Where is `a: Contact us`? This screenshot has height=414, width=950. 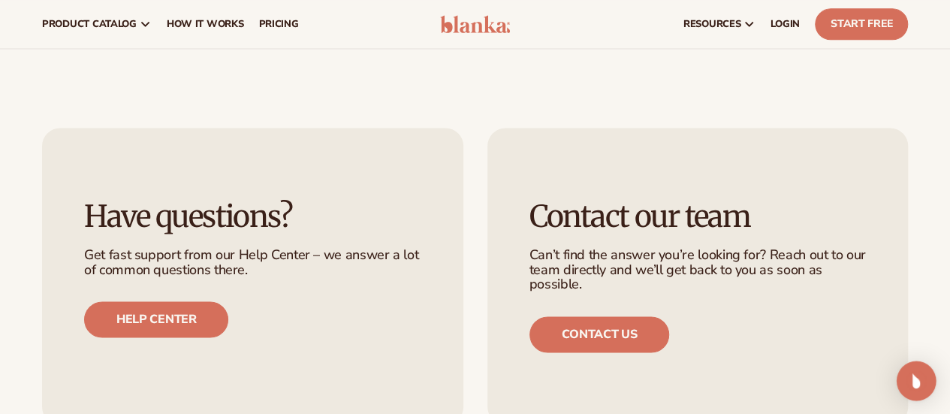
a: Contact us is located at coordinates (599, 334).